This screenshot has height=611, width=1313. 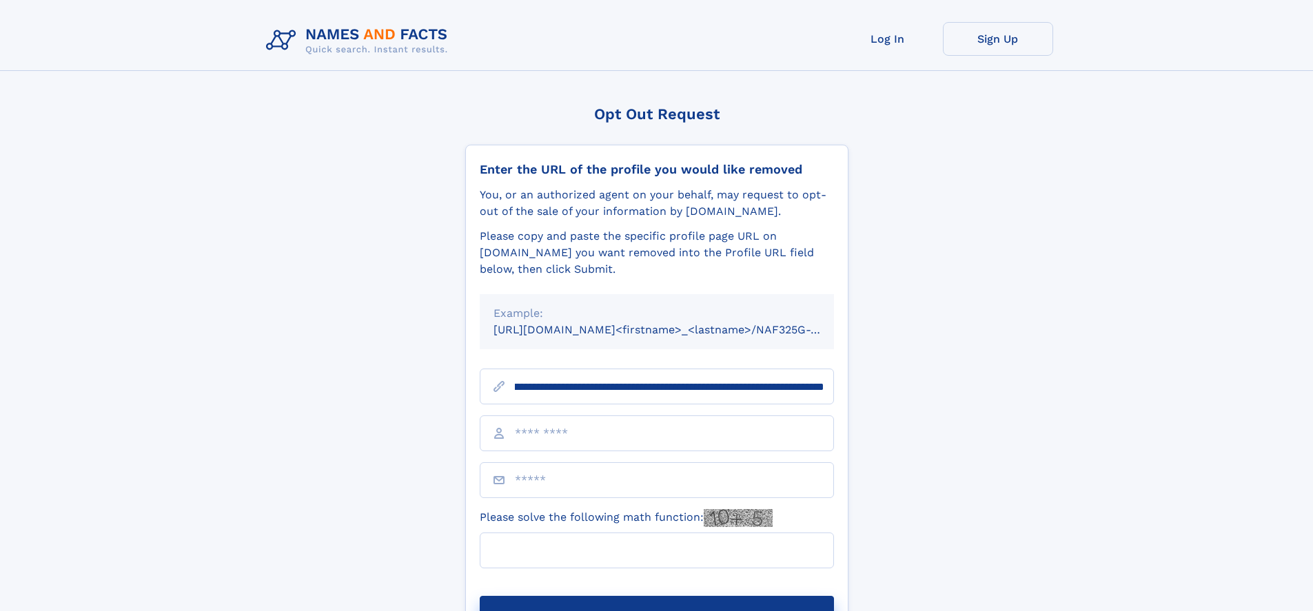 What do you see at coordinates (657, 203) in the screenshot?
I see `div: You, or an authorized agent on your behalf, may request to opt-out of the sale of your informatio...` at bounding box center [657, 203].